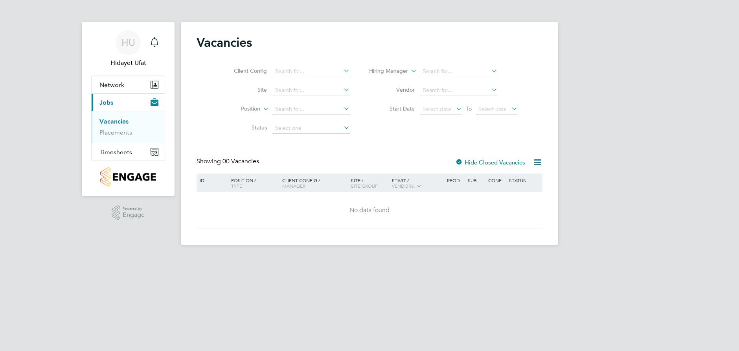 The width and height of the screenshot is (739, 351). I want to click on label: Client Config, so click(244, 71).